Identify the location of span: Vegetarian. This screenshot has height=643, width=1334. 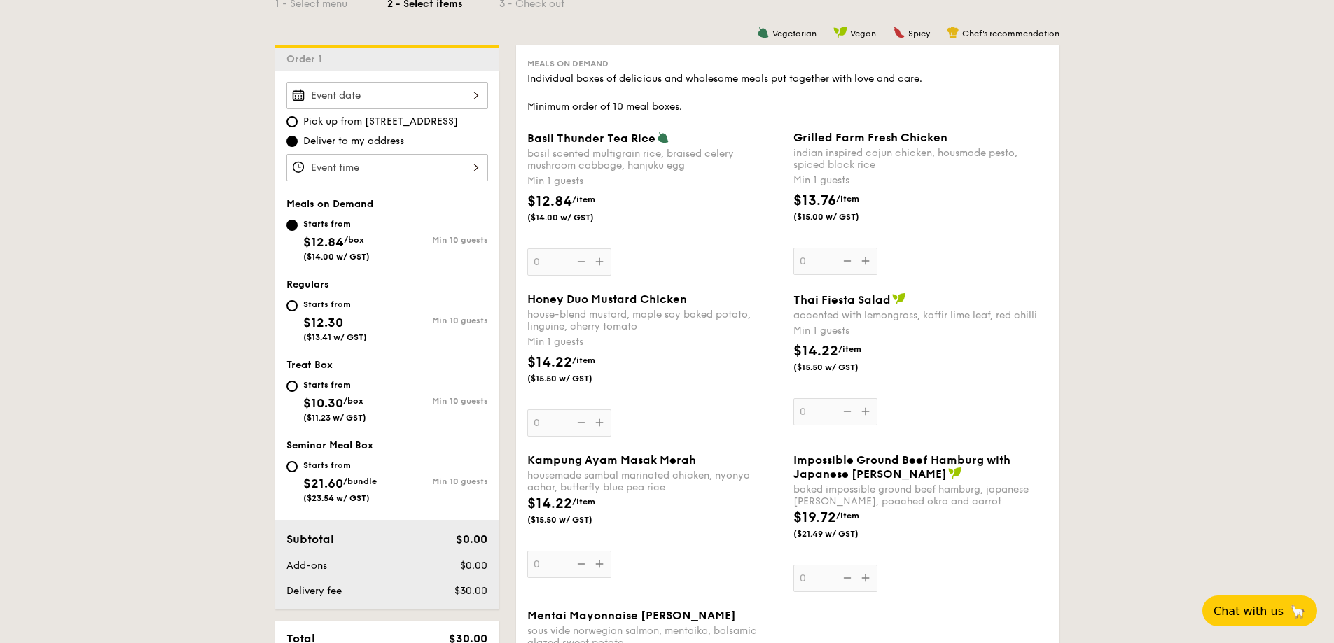
(794, 34).